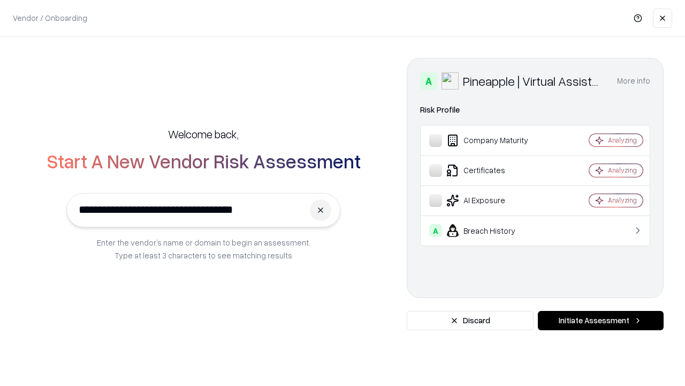 This screenshot has height=386, width=685. What do you see at coordinates (493, 140) in the screenshot?
I see `div: Company Maturity` at bounding box center [493, 140].